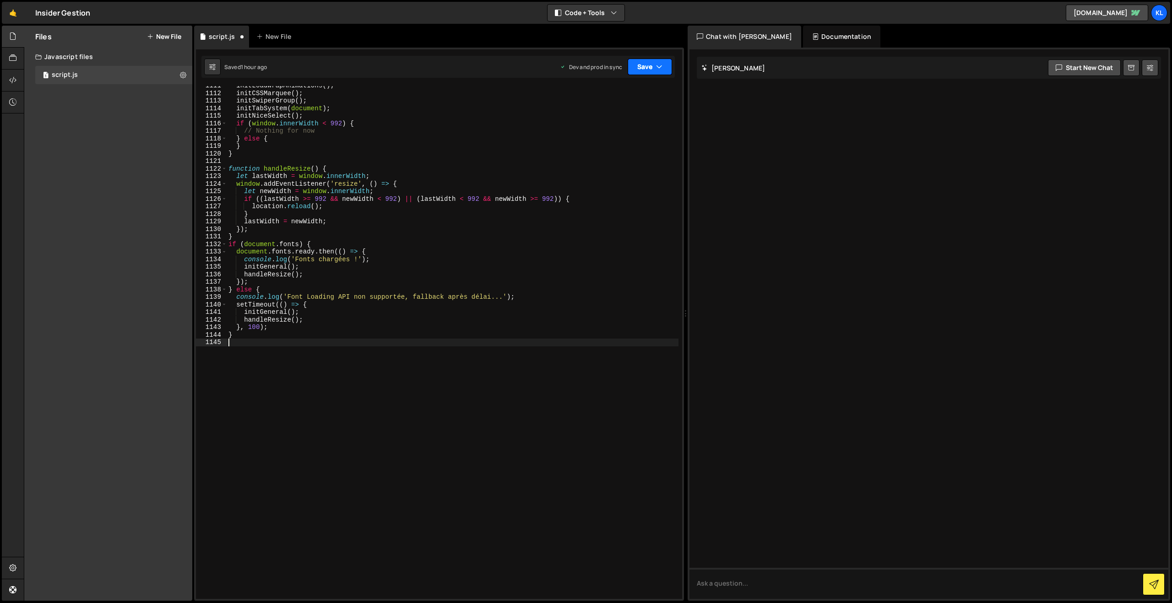 This screenshot has width=1172, height=603. I want to click on div: 1131, so click(212, 237).